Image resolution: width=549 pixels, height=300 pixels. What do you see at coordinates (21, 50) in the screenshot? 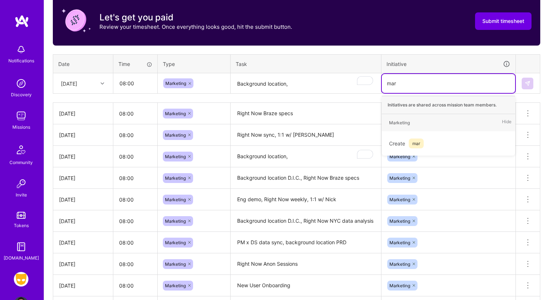
I see `img: bell` at bounding box center [21, 50].